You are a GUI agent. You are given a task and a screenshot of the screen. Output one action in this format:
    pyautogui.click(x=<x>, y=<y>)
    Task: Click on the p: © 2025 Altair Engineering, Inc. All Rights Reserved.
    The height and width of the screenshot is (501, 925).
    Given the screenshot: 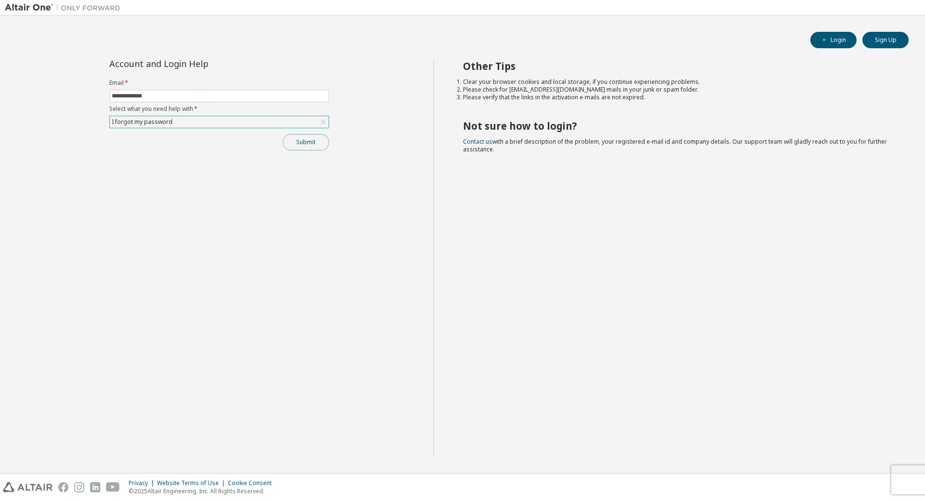 What is the action you would take?
    pyautogui.click(x=203, y=491)
    